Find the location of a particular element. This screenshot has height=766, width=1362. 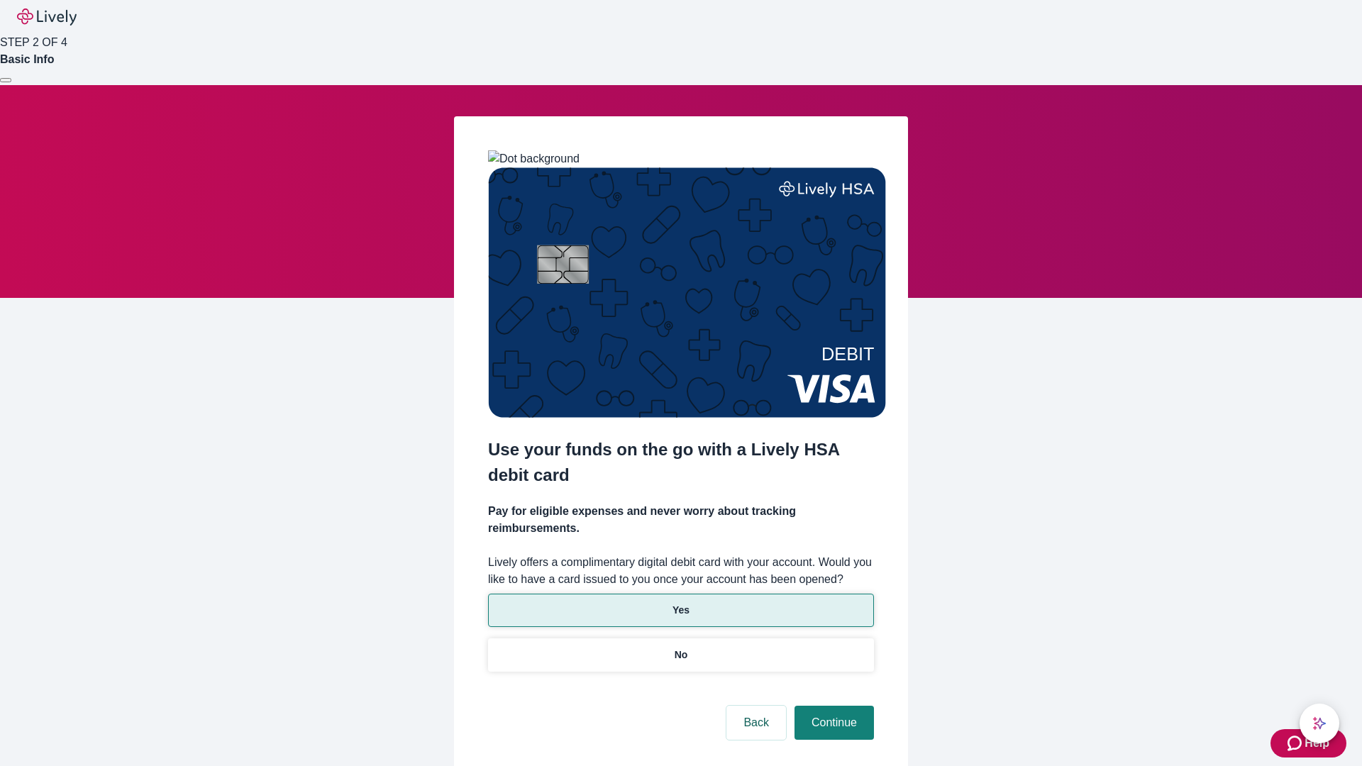

button: Continue is located at coordinates (834, 723).